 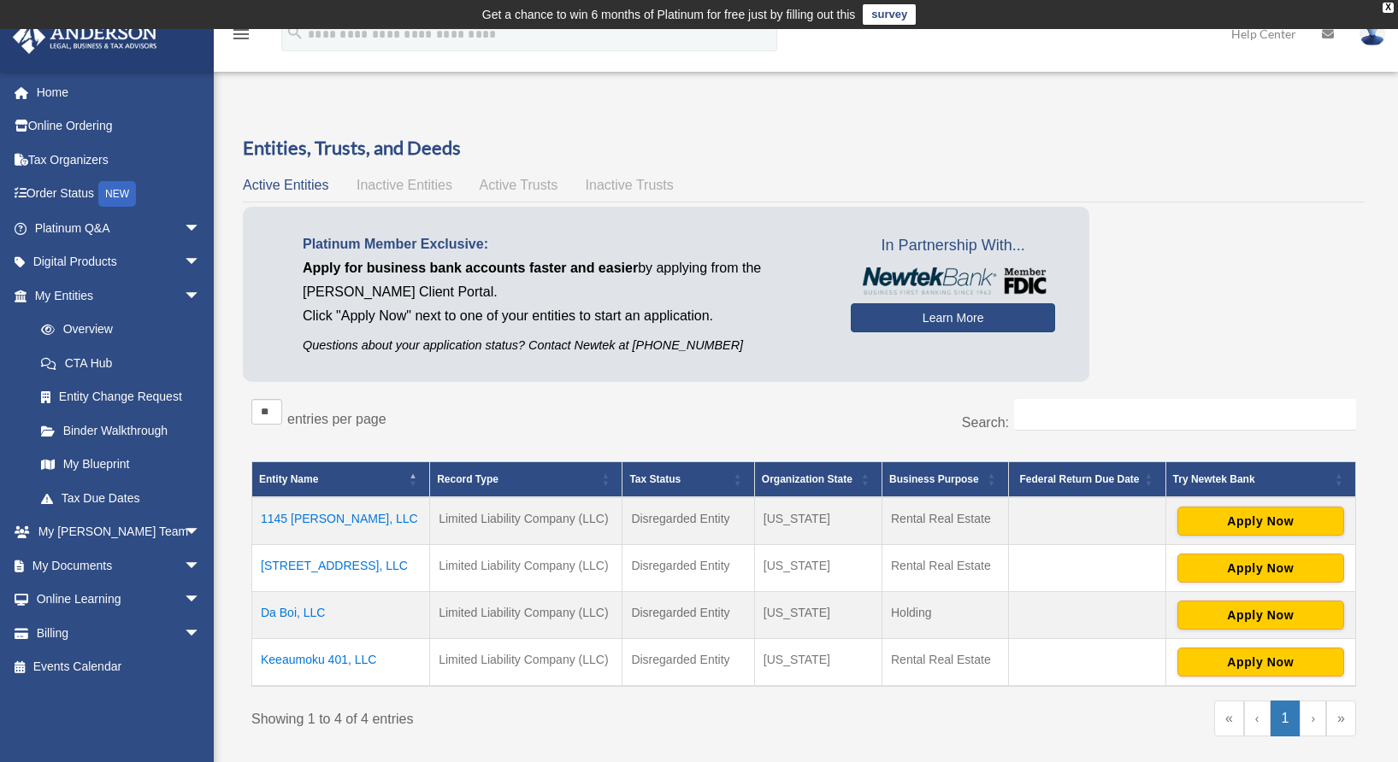 What do you see at coordinates (933, 480) in the screenshot?
I see `span: Business Purpose` at bounding box center [933, 480].